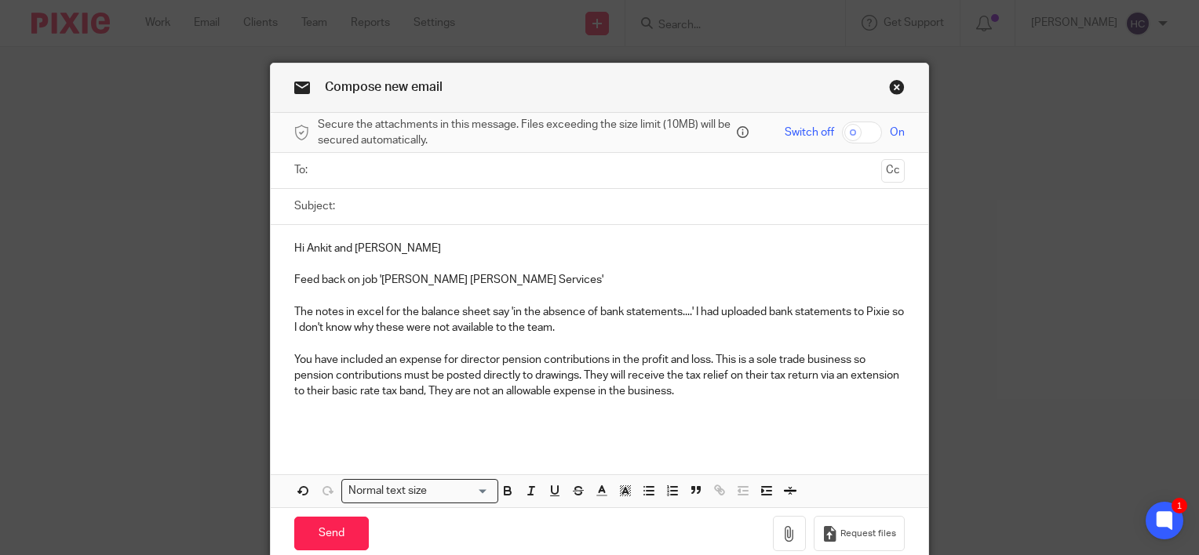 Image resolution: width=1199 pixels, height=555 pixels. I want to click on span: On, so click(897, 133).